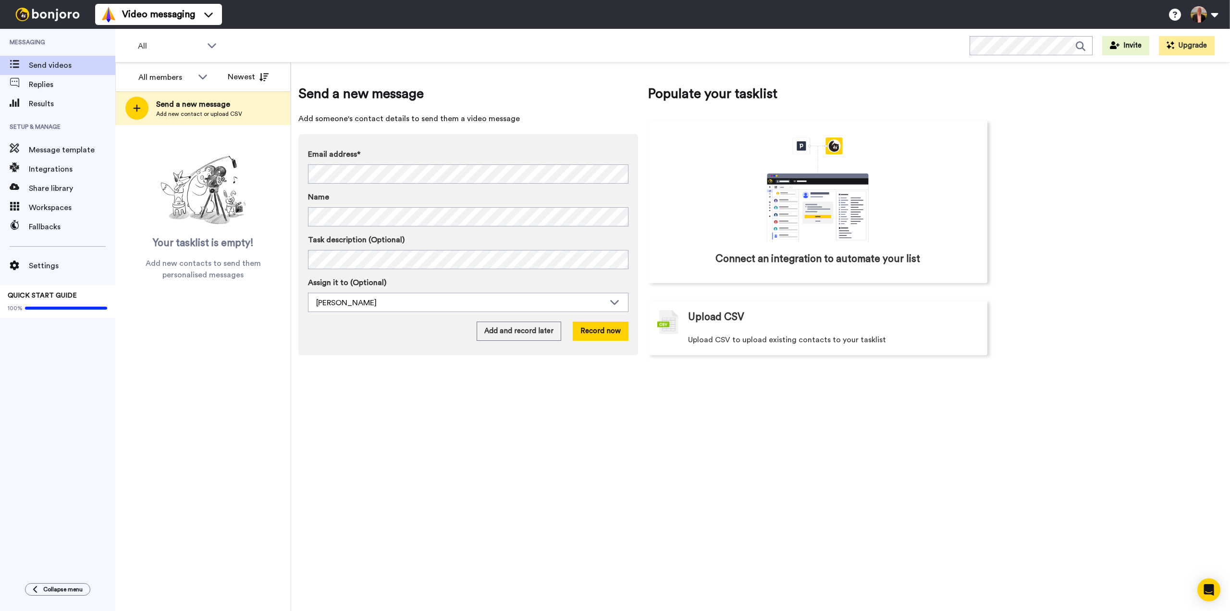  What do you see at coordinates (72, 150) in the screenshot?
I see `span: Message template` at bounding box center [72, 150].